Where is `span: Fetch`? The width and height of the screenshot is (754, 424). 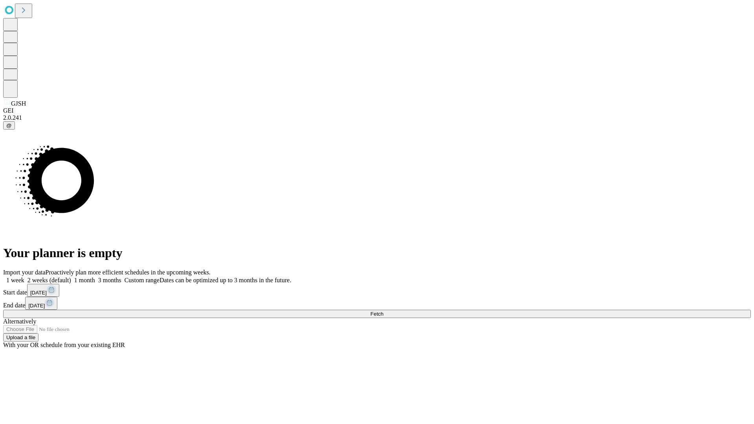
span: Fetch is located at coordinates (377, 314).